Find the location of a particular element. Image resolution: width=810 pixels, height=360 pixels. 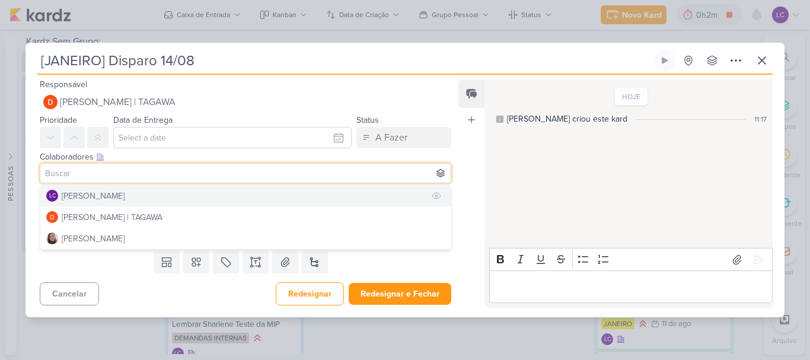

label: Responsável is located at coordinates (63, 84).